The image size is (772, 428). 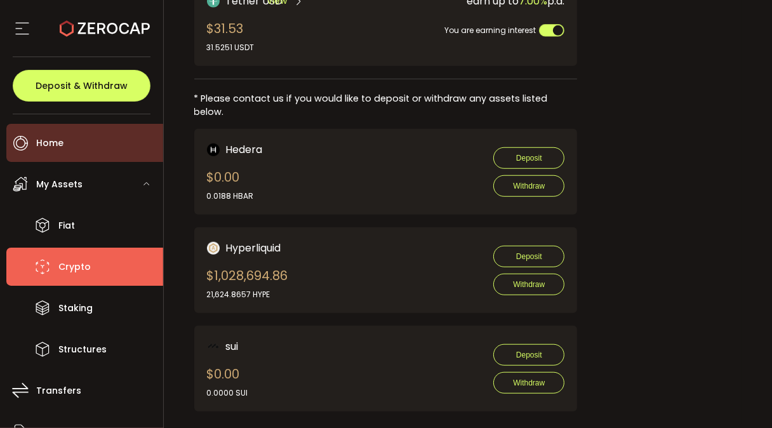 What do you see at coordinates (213, 347) in the screenshot?
I see `img: sui_portfolio.png` at bounding box center [213, 347].